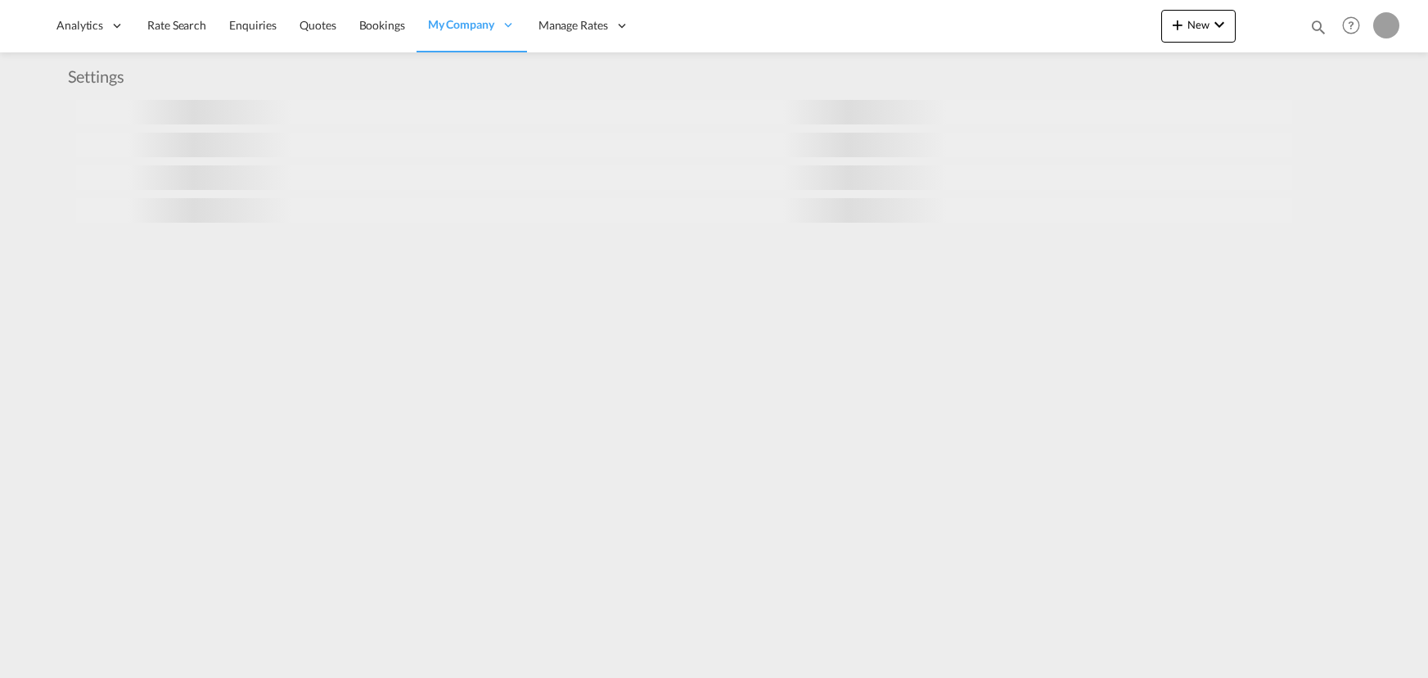  What do you see at coordinates (1318, 27) in the screenshot?
I see `md-icon: icon-magnify` at bounding box center [1318, 27].